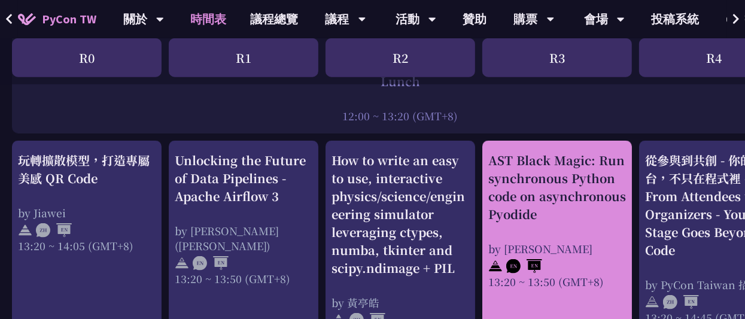 The height and width of the screenshot is (319, 745). Describe the element at coordinates (244, 57) in the screenshot. I see `div: R1` at that location.